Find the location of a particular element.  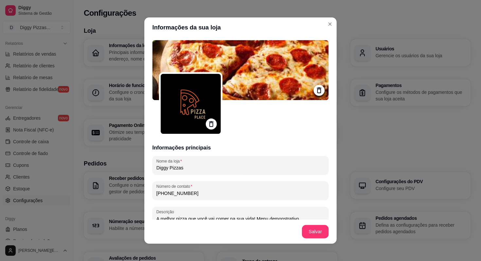

button: Salvar is located at coordinates (315, 231).